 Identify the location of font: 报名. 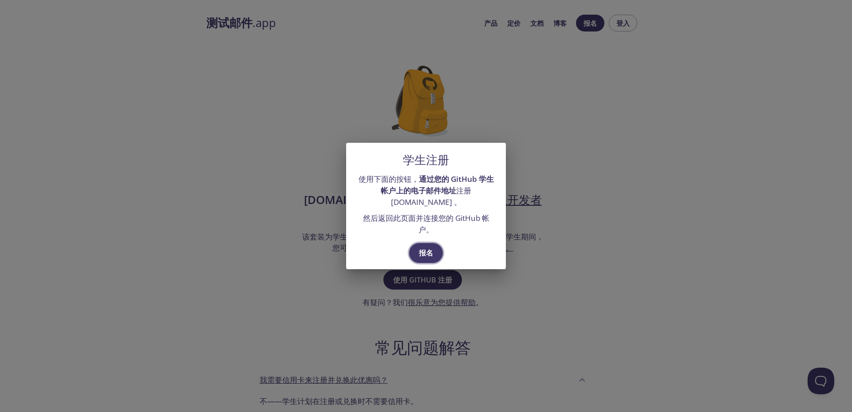
(426, 253).